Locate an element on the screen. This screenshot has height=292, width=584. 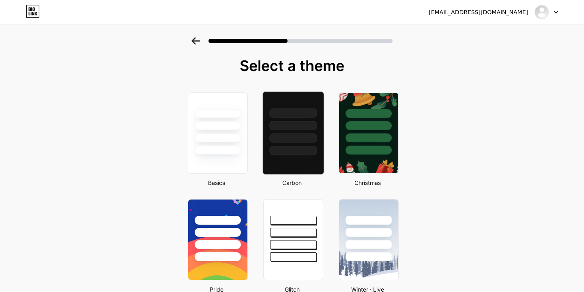
div: Carbon is located at coordinates (292, 182).